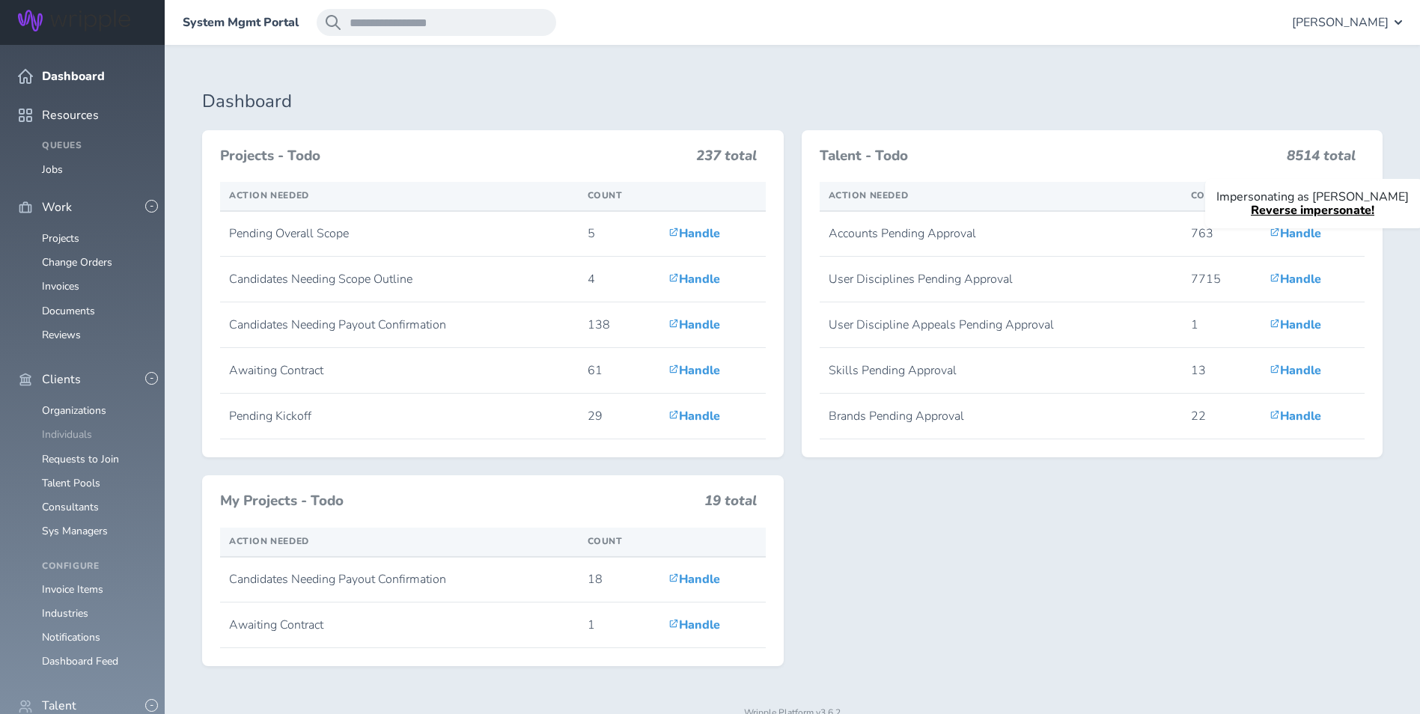  What do you see at coordinates (68, 311) in the screenshot?
I see `a: Documents` at bounding box center [68, 311].